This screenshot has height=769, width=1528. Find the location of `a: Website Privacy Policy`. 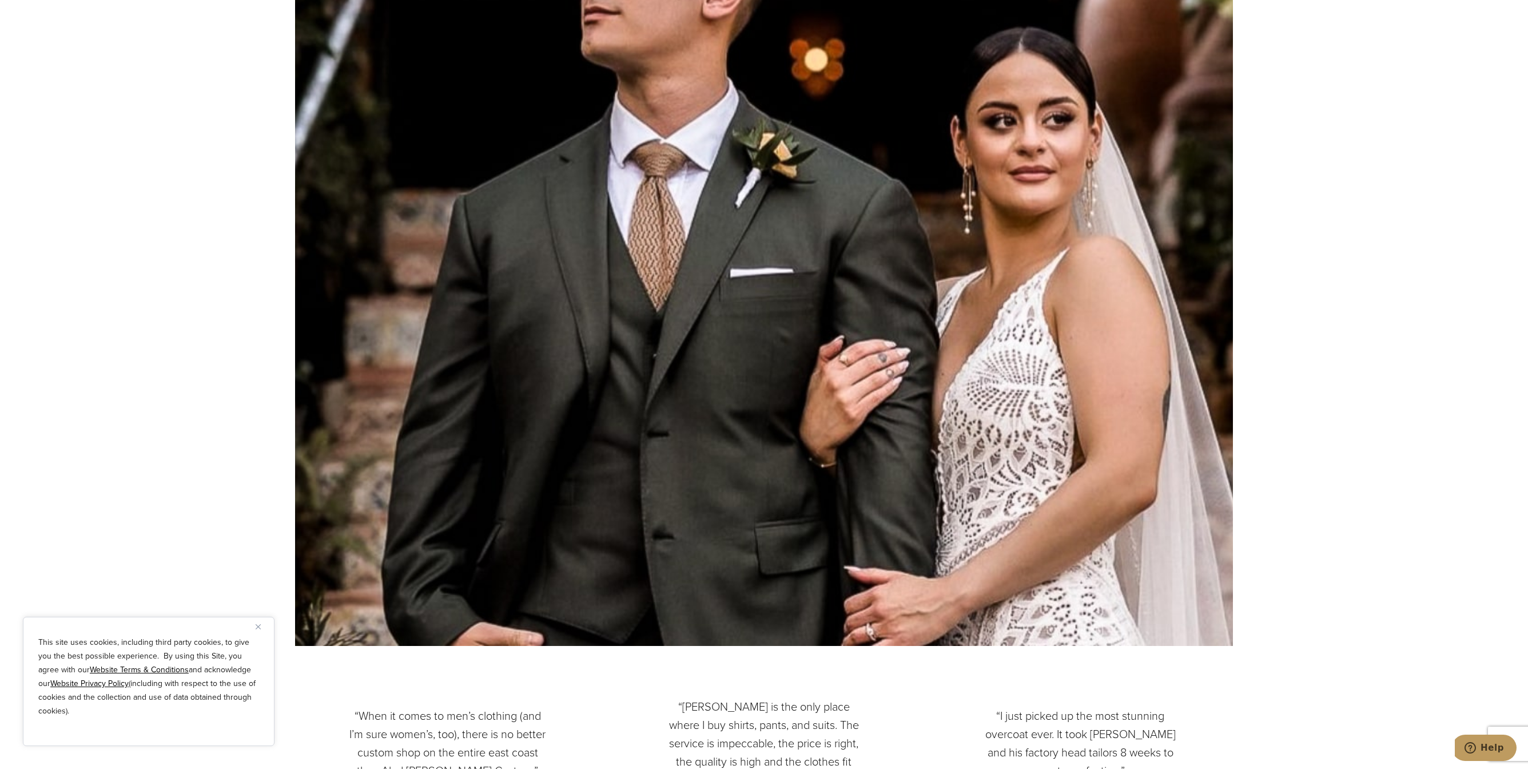

a: Website Privacy Policy is located at coordinates (89, 683).